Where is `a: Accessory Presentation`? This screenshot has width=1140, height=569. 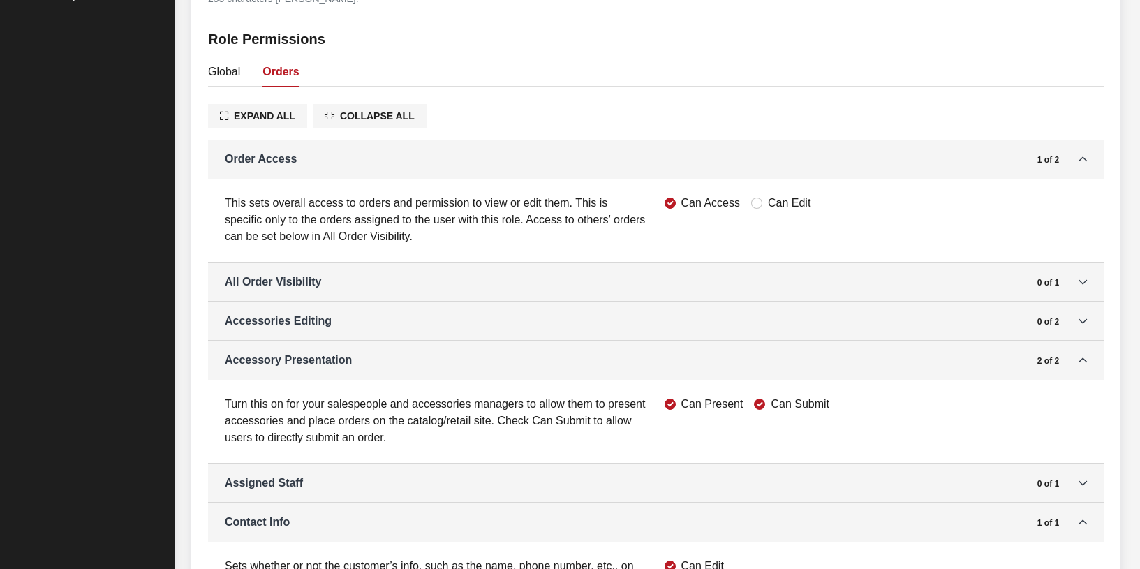 a: Accessory Presentation is located at coordinates (628, 360).